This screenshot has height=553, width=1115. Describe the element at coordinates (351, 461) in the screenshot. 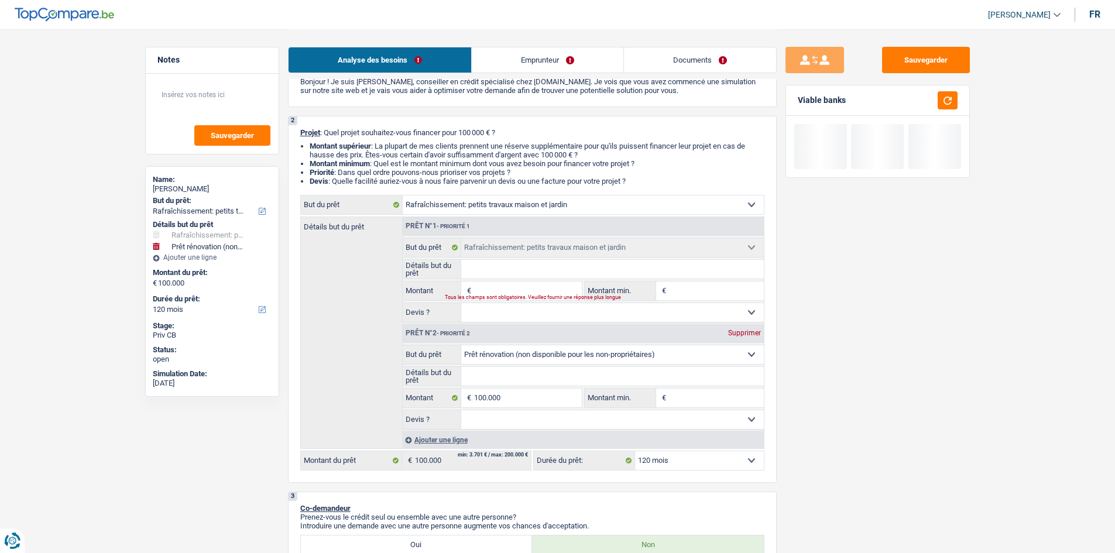

I see `label: Montant du prêt` at that location.